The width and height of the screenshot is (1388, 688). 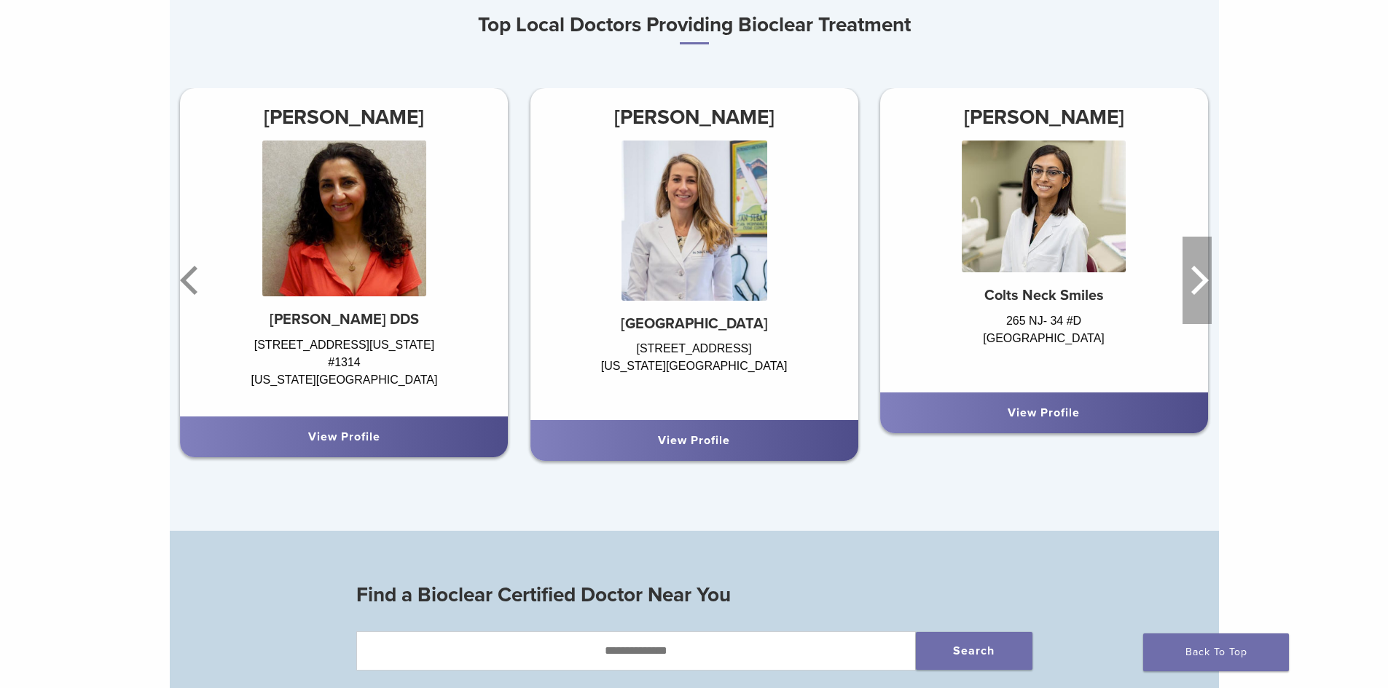 What do you see at coordinates (694, 595) in the screenshot?
I see `h3: Find a Bioclear Certified Doctor Near You` at bounding box center [694, 595].